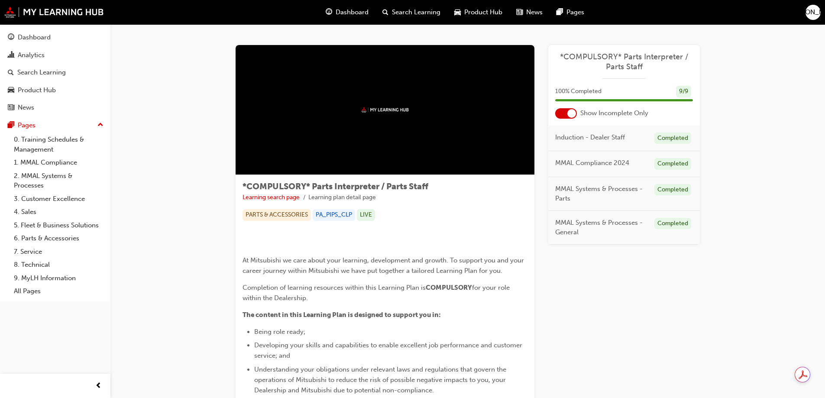 This screenshot has width=825, height=398. What do you see at coordinates (55, 55) in the screenshot?
I see `a: Analytics` at bounding box center [55, 55].